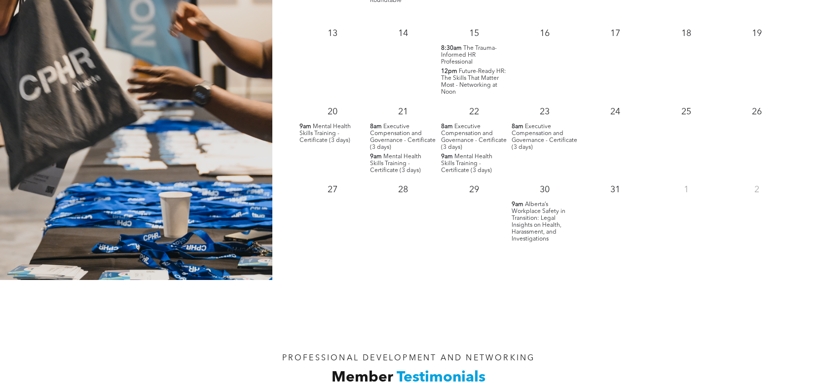  I want to click on p: 22, so click(474, 112).